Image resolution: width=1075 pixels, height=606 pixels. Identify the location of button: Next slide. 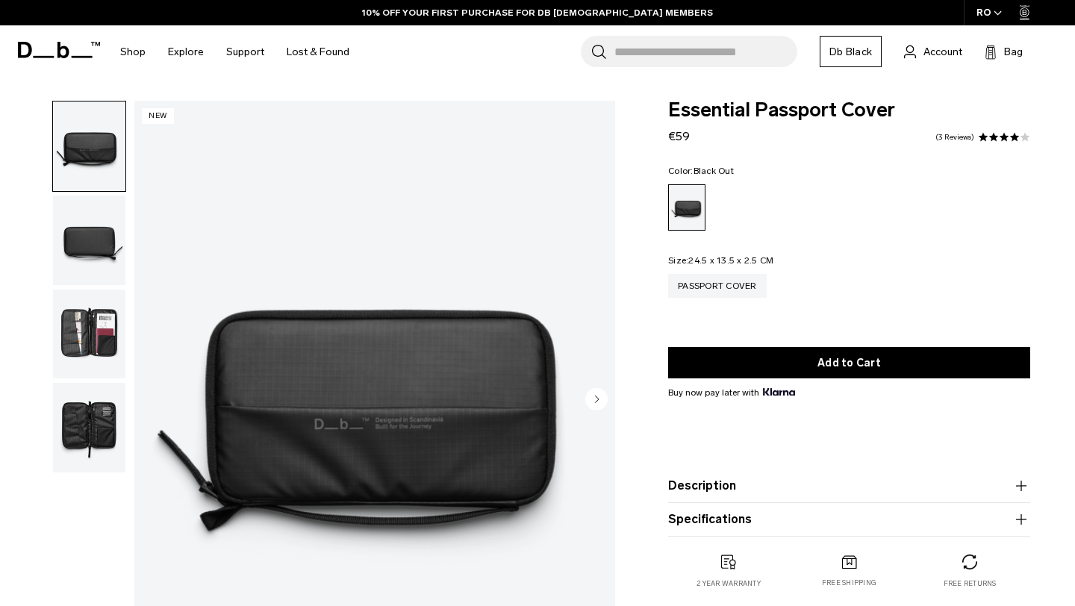
(596, 401).